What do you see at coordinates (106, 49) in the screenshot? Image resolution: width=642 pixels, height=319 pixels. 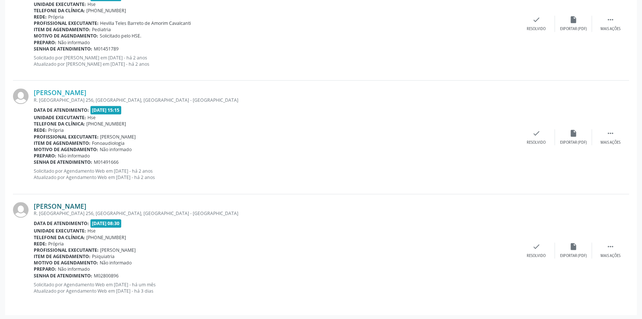 I see `span: M01451789` at bounding box center [106, 49].